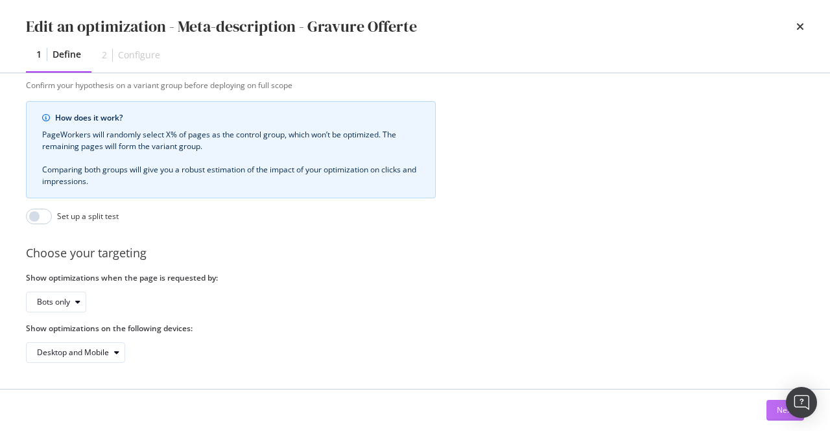 Image resolution: width=830 pixels, height=431 pixels. What do you see at coordinates (221, 27) in the screenshot?
I see `div: Edit an optimization - Meta-description - Gravure Offerte` at bounding box center [221, 27].